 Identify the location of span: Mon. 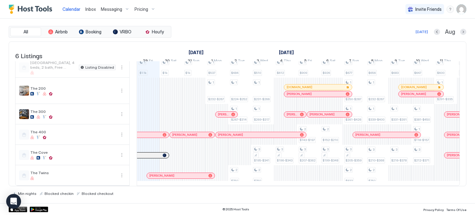
(379, 61).